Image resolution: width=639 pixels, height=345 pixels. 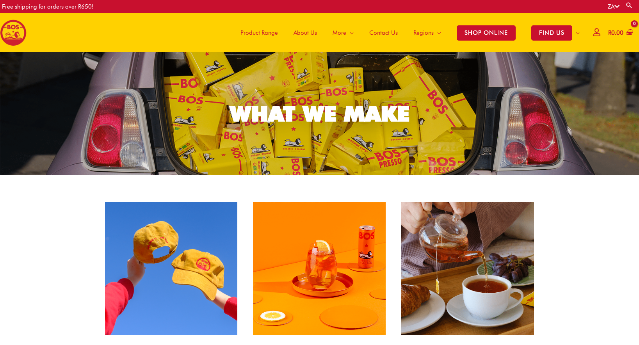 What do you see at coordinates (614, 7) in the screenshot?
I see `a: ZA` at bounding box center [614, 7].